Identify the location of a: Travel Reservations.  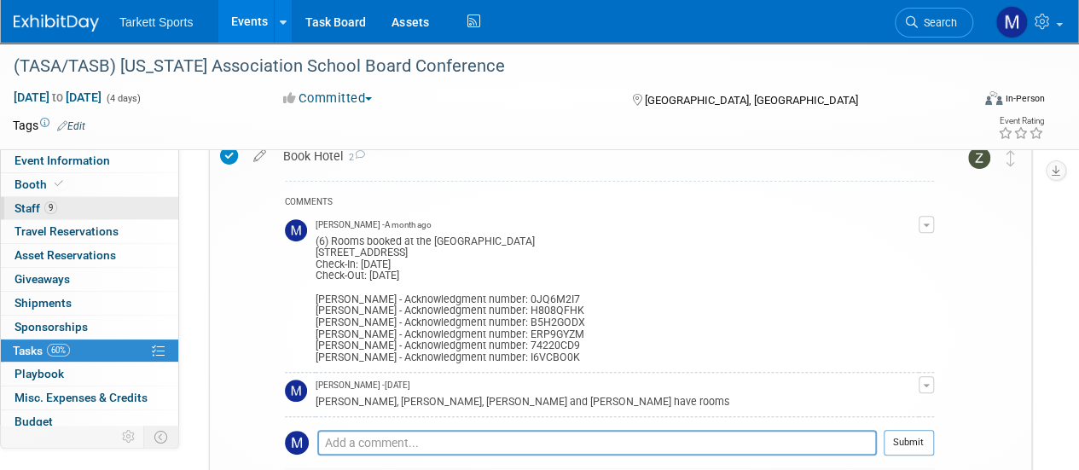
(90, 231).